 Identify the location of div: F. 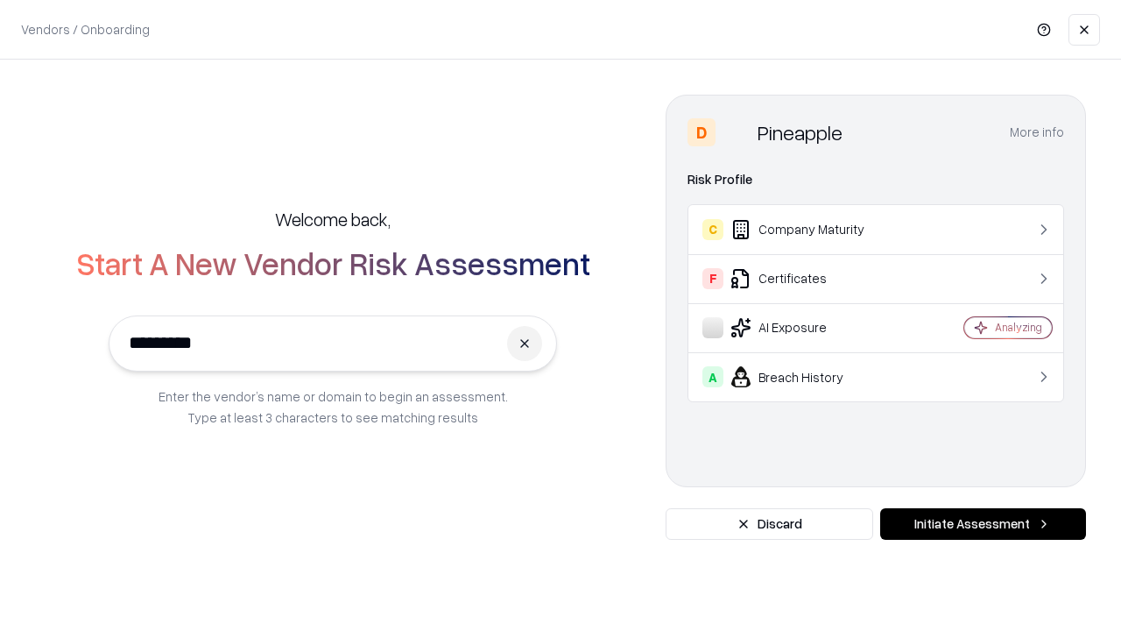
(713, 279).